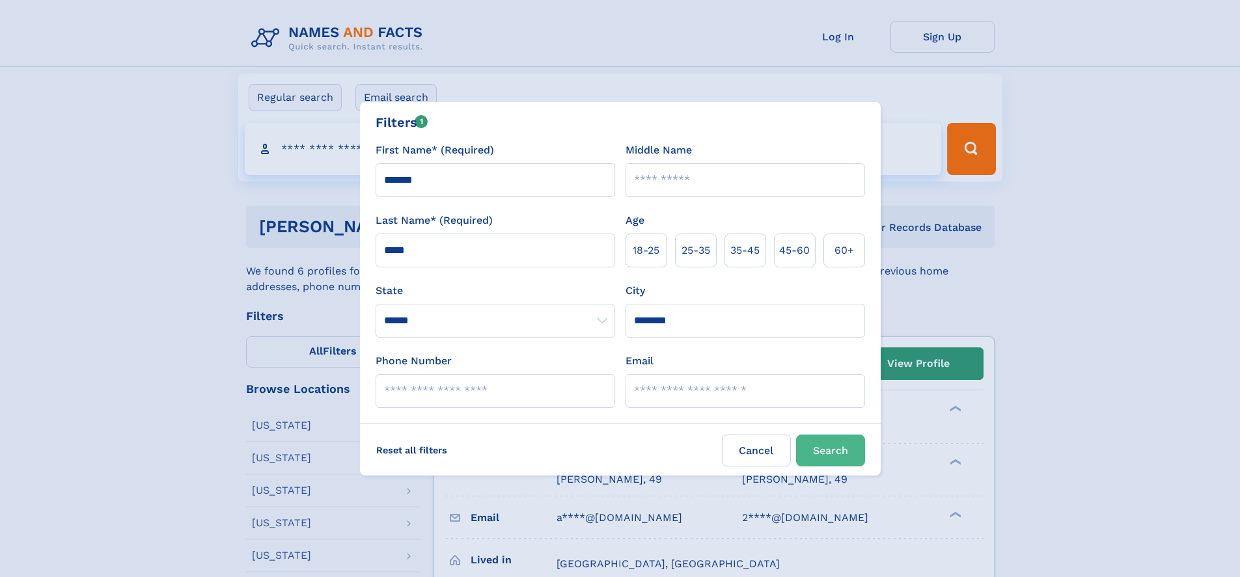 The image size is (1240, 577). I want to click on label: First Name* (Required), so click(435, 150).